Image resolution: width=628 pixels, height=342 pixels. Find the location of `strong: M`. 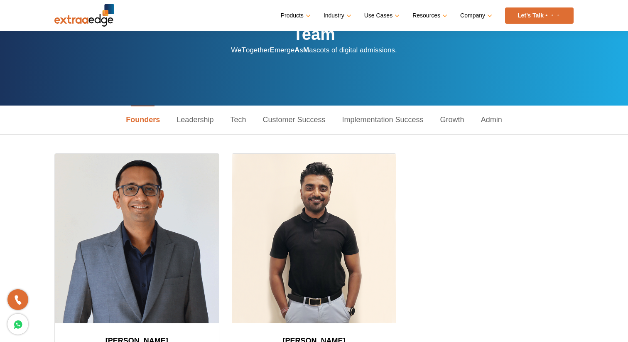

strong: M is located at coordinates (306, 50).